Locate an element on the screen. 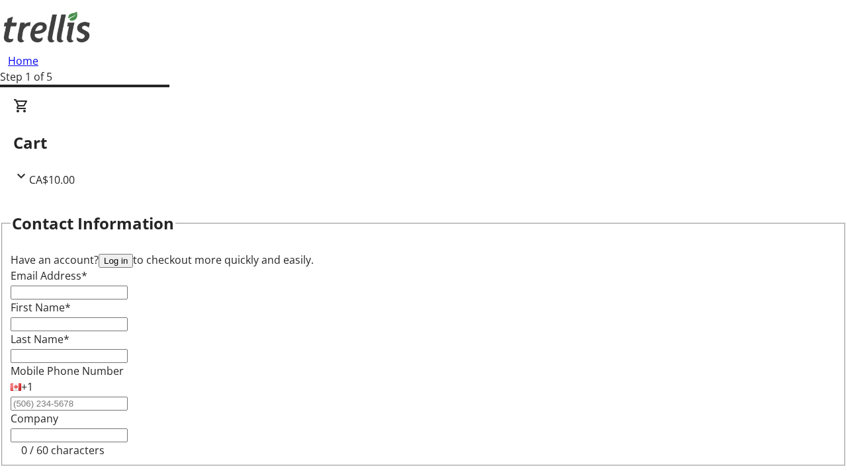  h2: Contact Information is located at coordinates (93, 224).